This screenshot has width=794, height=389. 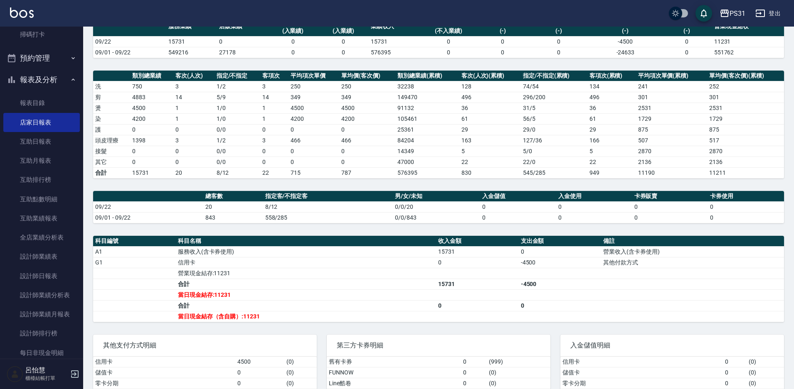 What do you see at coordinates (737, 13) in the screenshot?
I see `div: PS31` at bounding box center [737, 13].